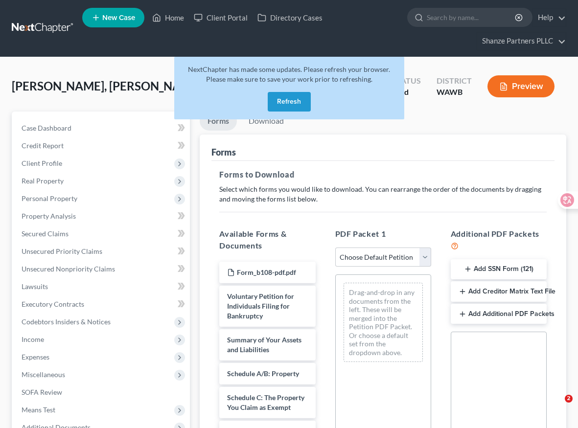 The image size is (578, 428). Describe the element at coordinates (45, 233) in the screenshot. I see `span: Secured Claims` at that location.